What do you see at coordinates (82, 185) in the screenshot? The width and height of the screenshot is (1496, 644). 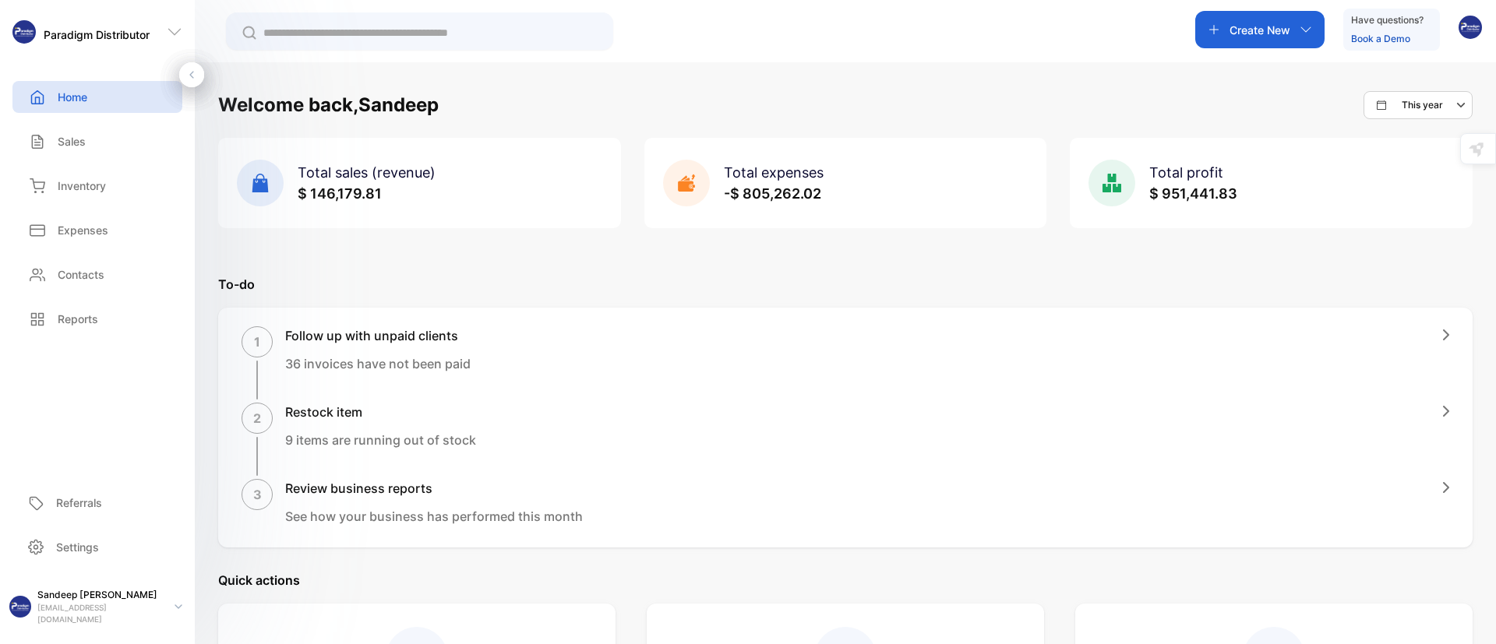 I see `p: Inventory` at bounding box center [82, 185].